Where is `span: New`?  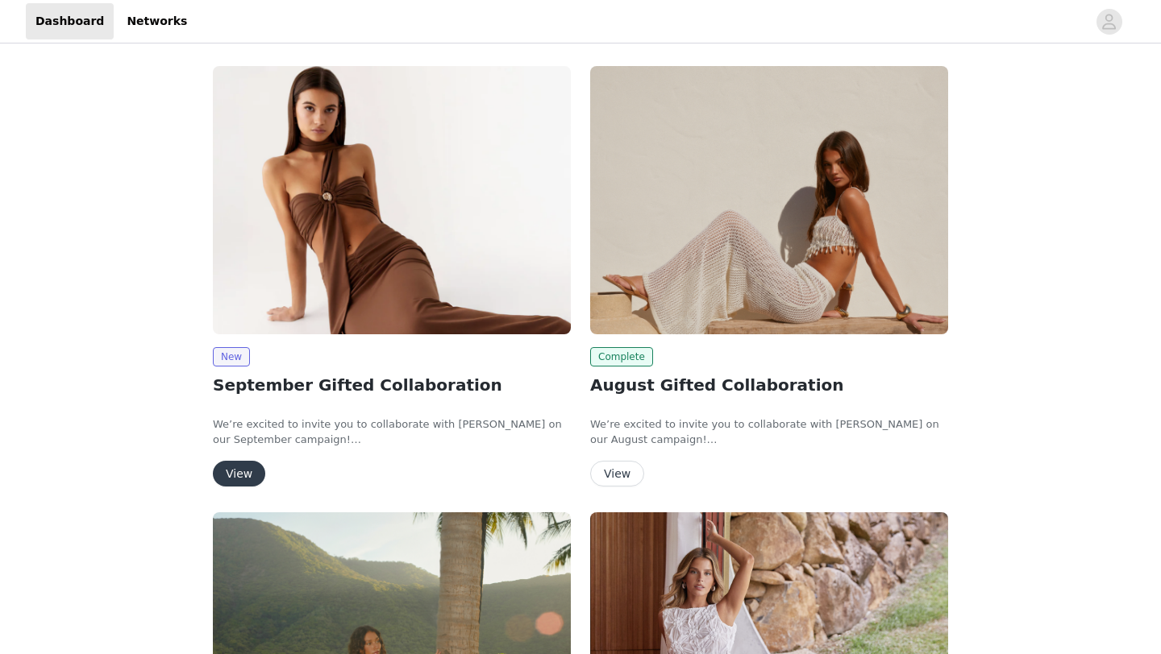
span: New is located at coordinates (231, 357).